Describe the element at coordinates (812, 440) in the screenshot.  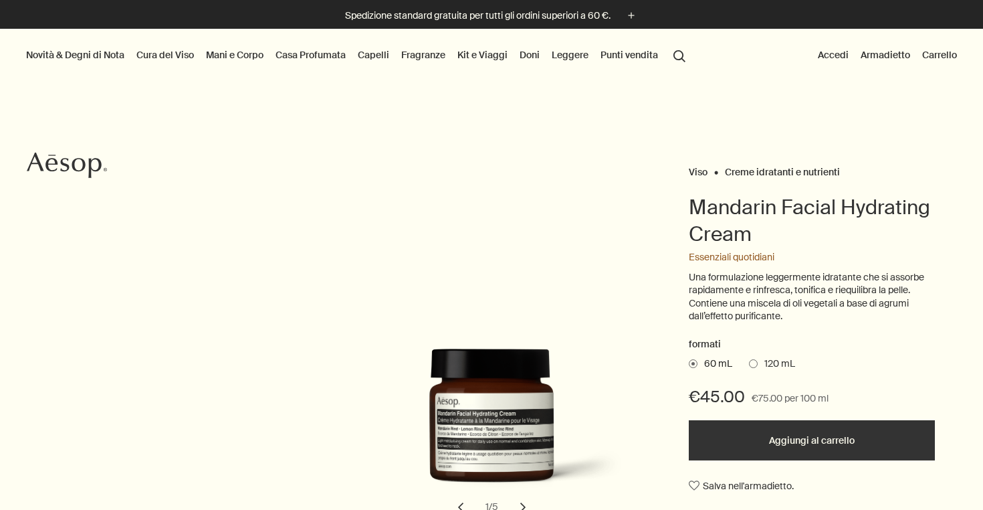
I see `button: Aggiungi al carrello - €45.00` at that location.